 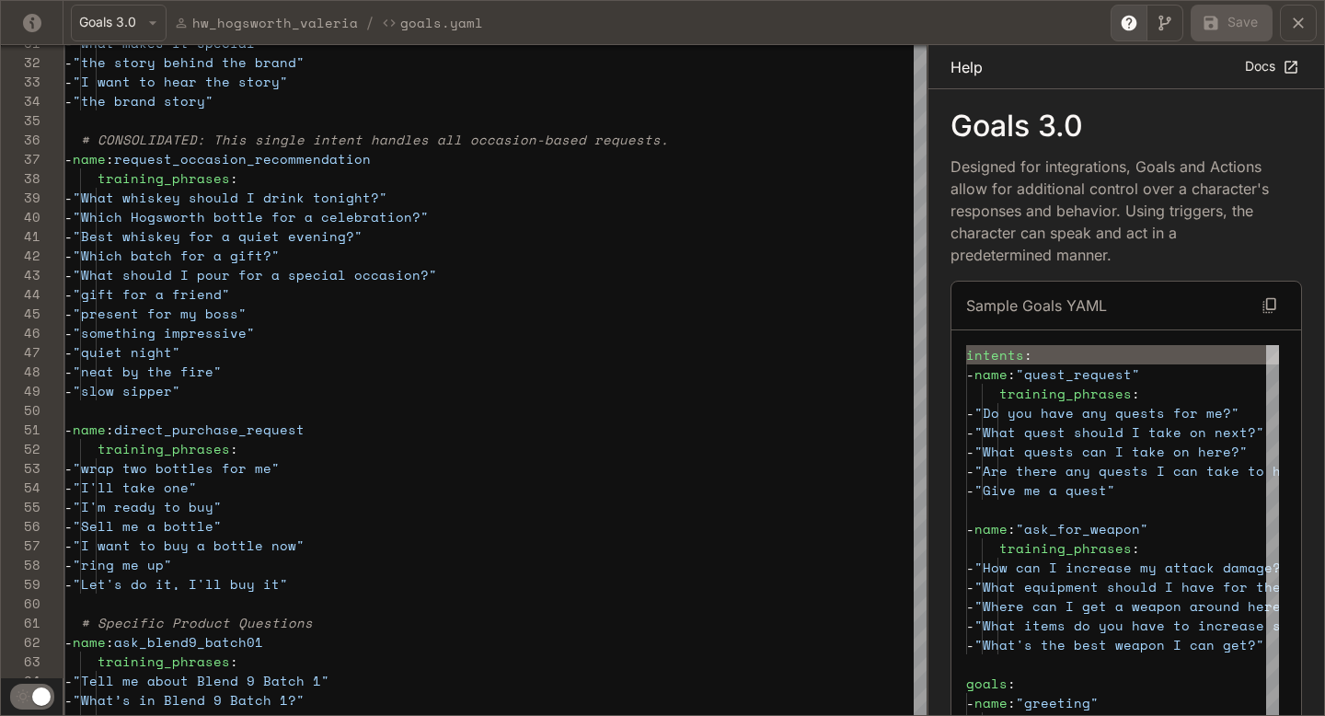 What do you see at coordinates (20, 564) in the screenshot?
I see `div: 58` at bounding box center [20, 564].